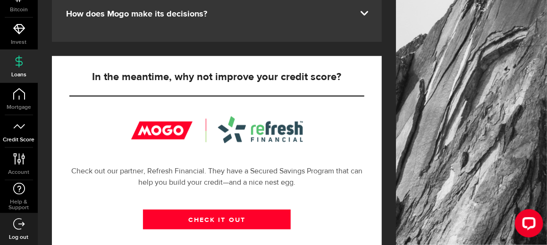 The width and height of the screenshot is (547, 245). I want to click on p: Check out our partner, Refresh Financial. They have a Secured Savings Program that can help you b..., so click(216, 177).